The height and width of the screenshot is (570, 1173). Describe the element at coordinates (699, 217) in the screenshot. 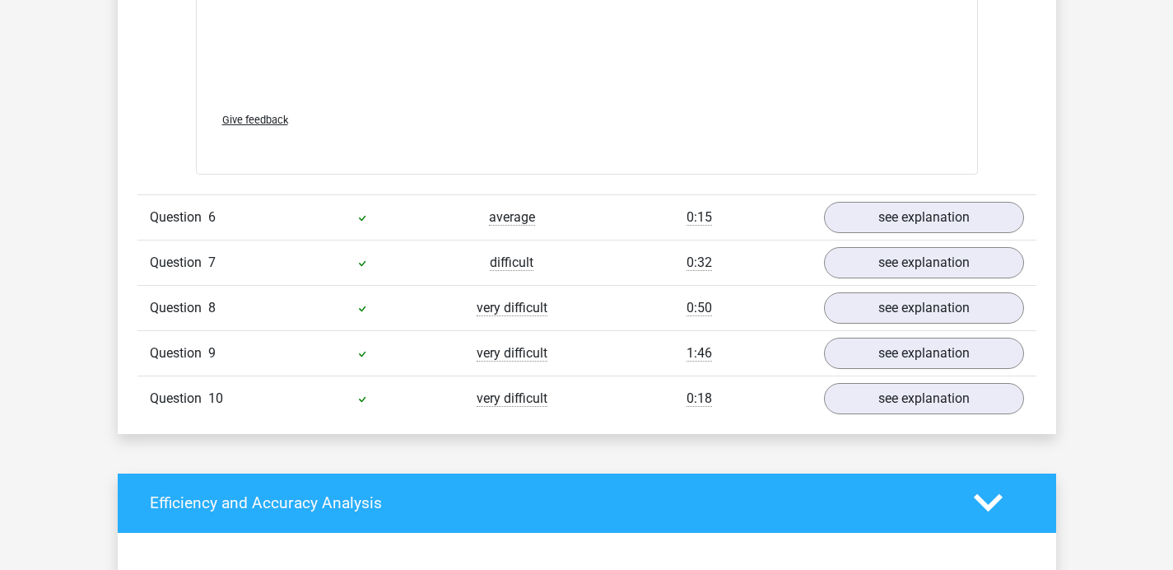

I see `span: 0:15` at that location.